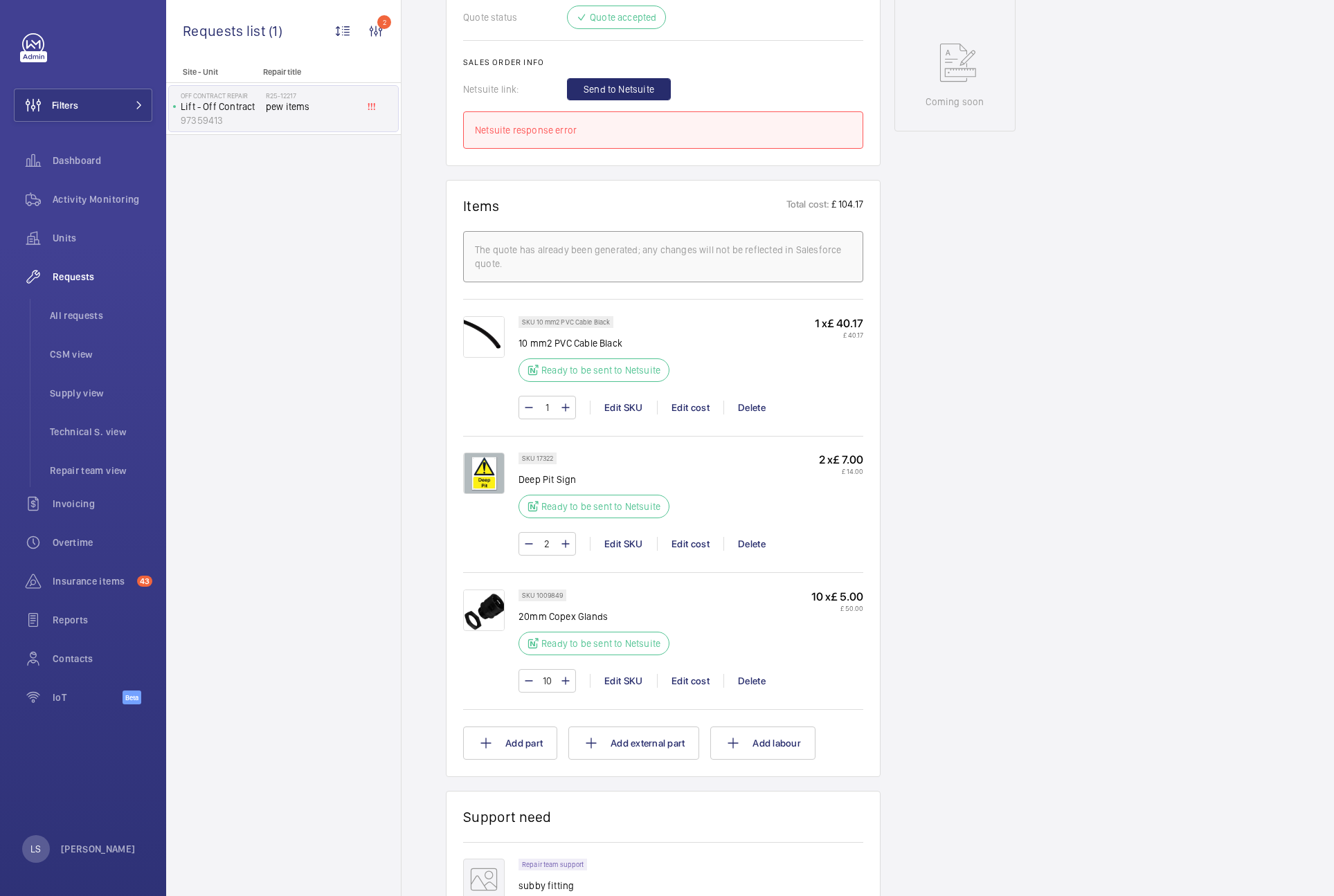  I want to click on span: Send to Netsuite, so click(618, 89).